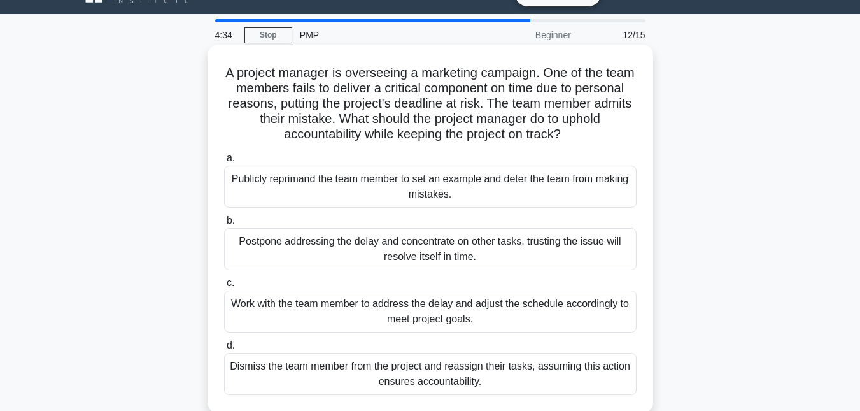 Image resolution: width=860 pixels, height=411 pixels. I want to click on a: Stop, so click(268, 35).